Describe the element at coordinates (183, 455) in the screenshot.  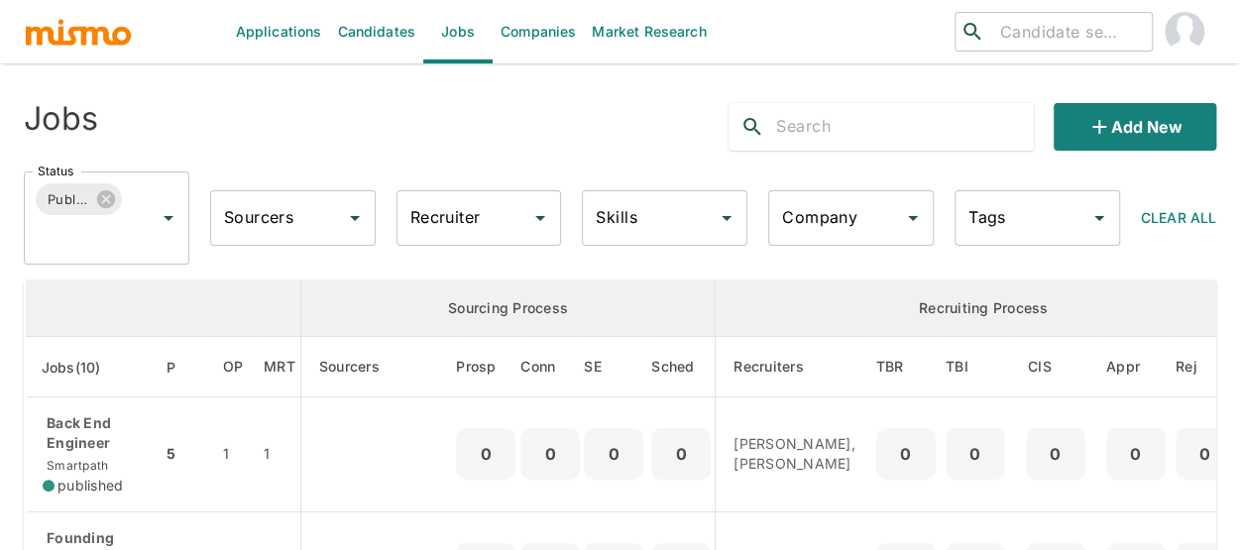
I see `td: 5` at that location.